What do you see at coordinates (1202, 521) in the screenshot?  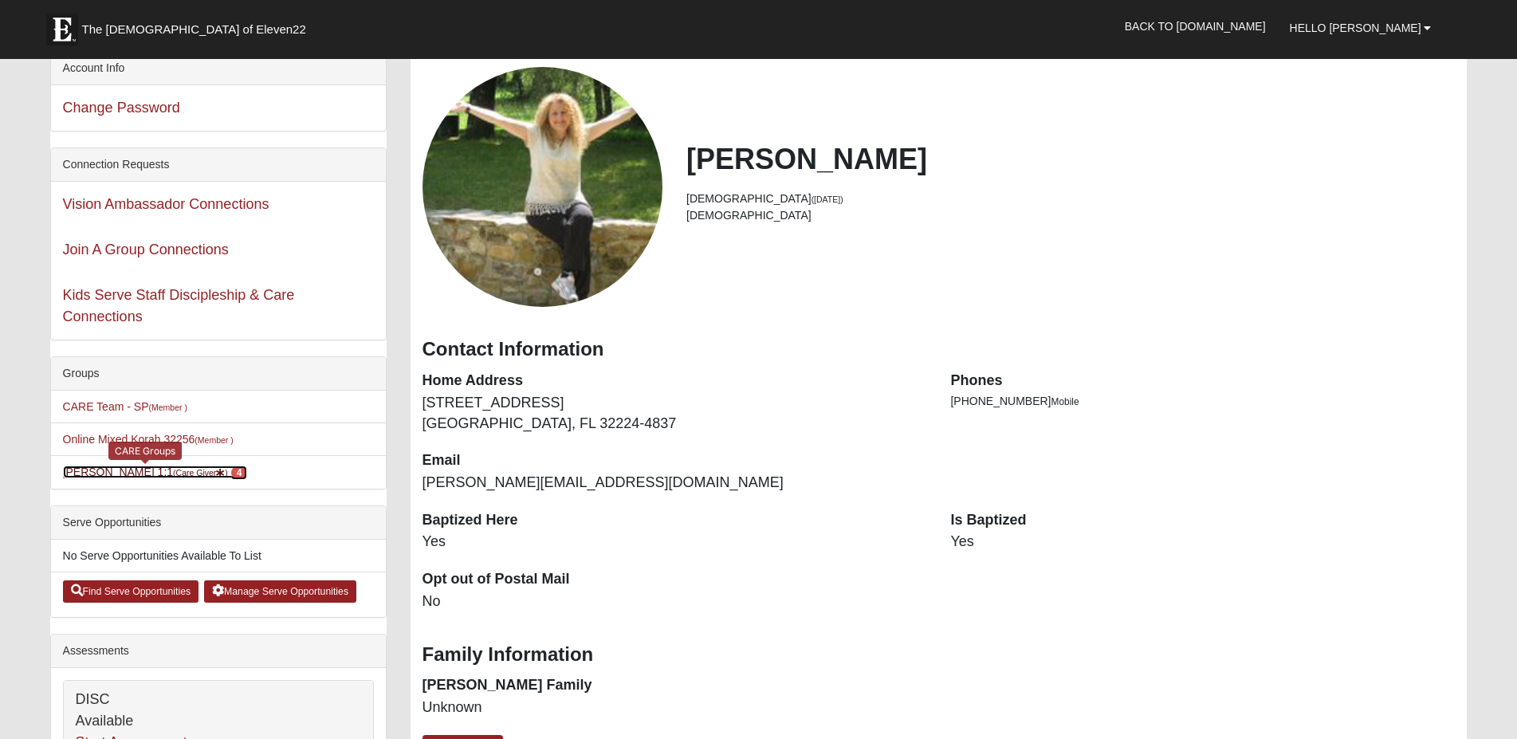 I see `dt: Is Baptized` at bounding box center [1202, 521].